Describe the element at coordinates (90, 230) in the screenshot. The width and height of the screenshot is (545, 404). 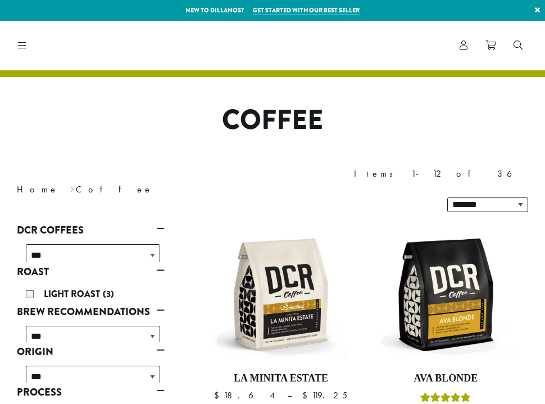
I see `a: DCR Coffees` at that location.